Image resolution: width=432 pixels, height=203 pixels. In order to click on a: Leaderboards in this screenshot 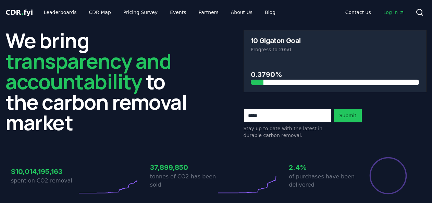, I will do `click(60, 12)`.